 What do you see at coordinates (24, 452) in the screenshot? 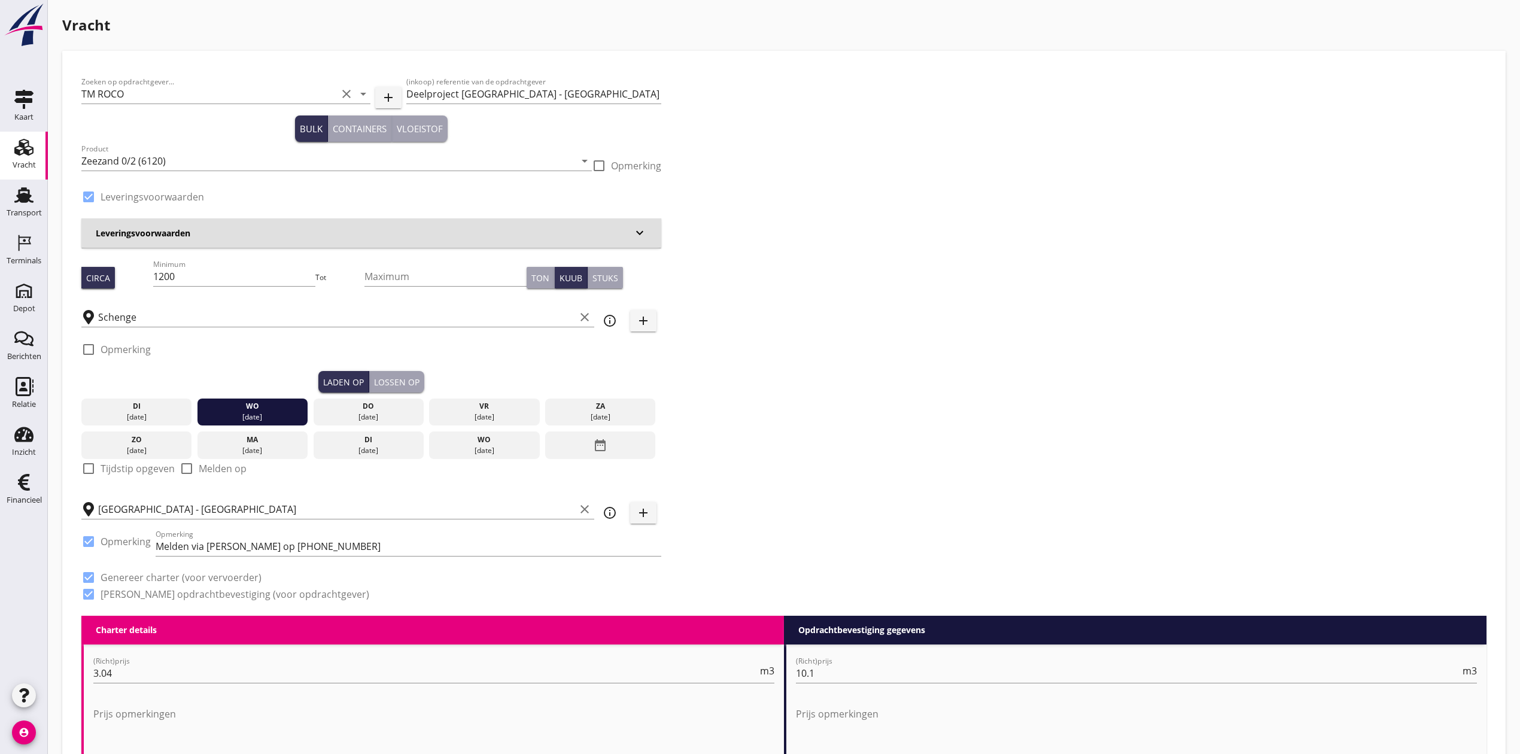
I see `div: Inzicht` at bounding box center [24, 452].